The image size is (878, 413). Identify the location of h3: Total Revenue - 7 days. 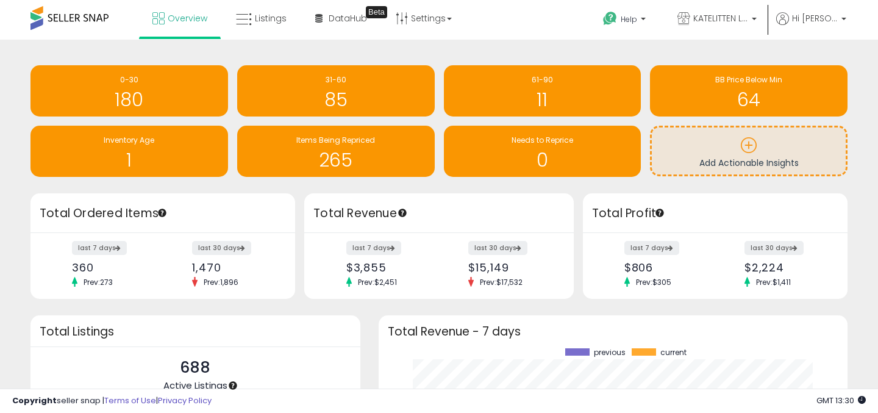
(613, 331).